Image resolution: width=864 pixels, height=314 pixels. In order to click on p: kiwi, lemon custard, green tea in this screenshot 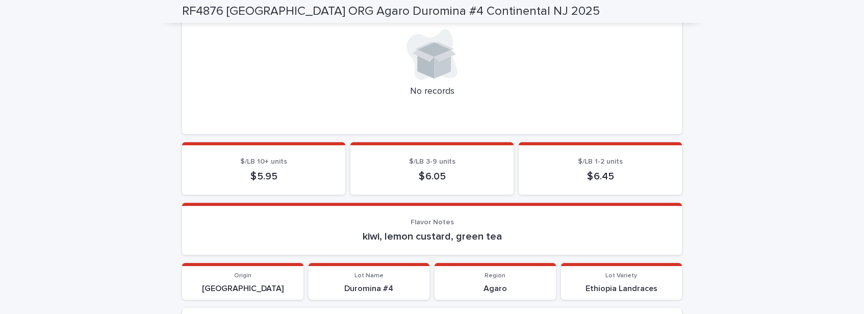, I will do `click(432, 237)`.